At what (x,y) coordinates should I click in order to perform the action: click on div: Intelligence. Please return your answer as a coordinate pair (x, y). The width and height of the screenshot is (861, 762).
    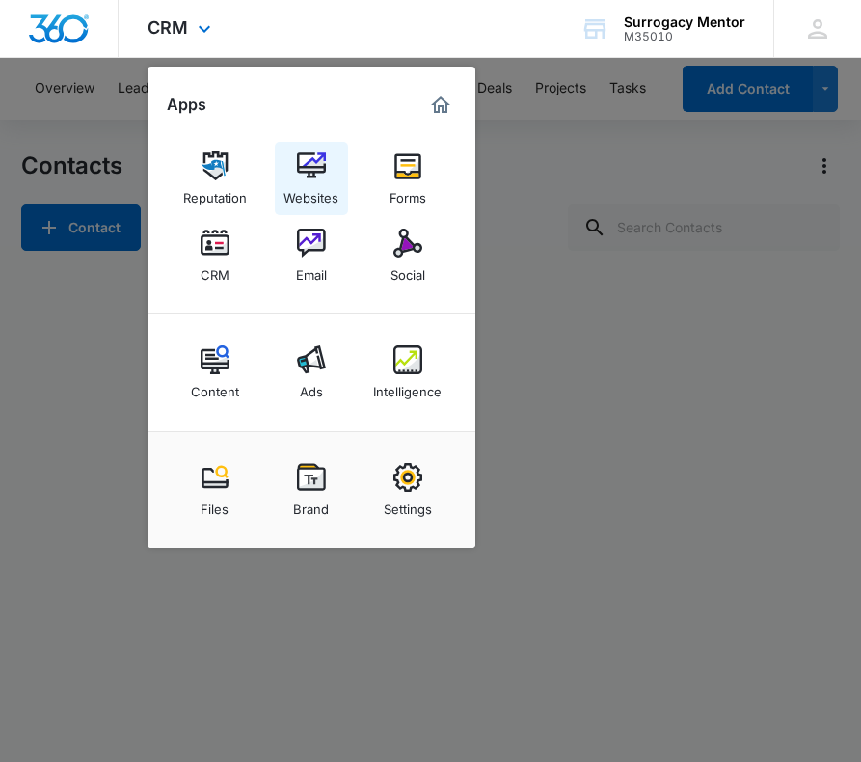
    Looking at the image, I should click on (407, 387).